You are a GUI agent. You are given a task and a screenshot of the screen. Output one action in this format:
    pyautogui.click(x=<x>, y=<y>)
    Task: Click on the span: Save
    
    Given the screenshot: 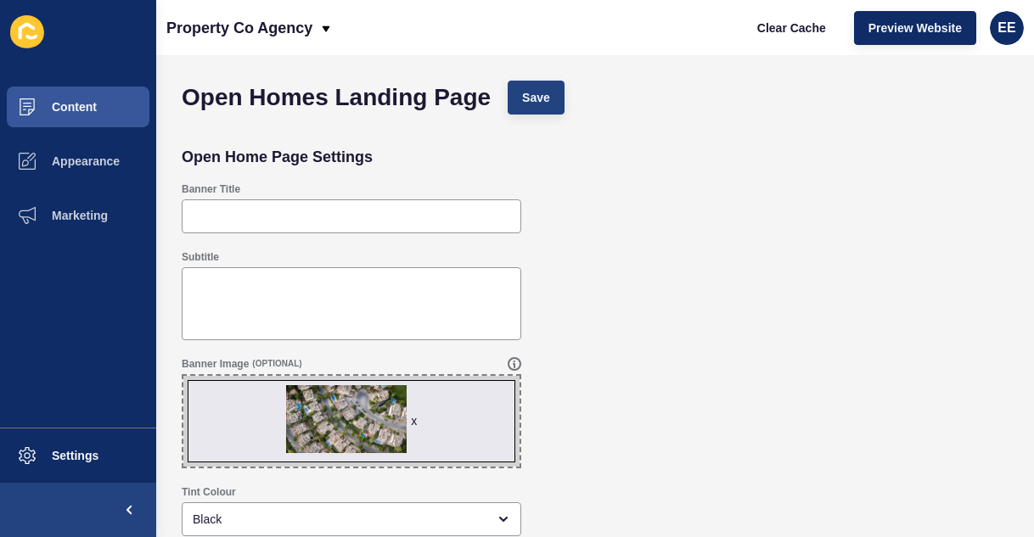 What is the action you would take?
    pyautogui.click(x=535, y=98)
    